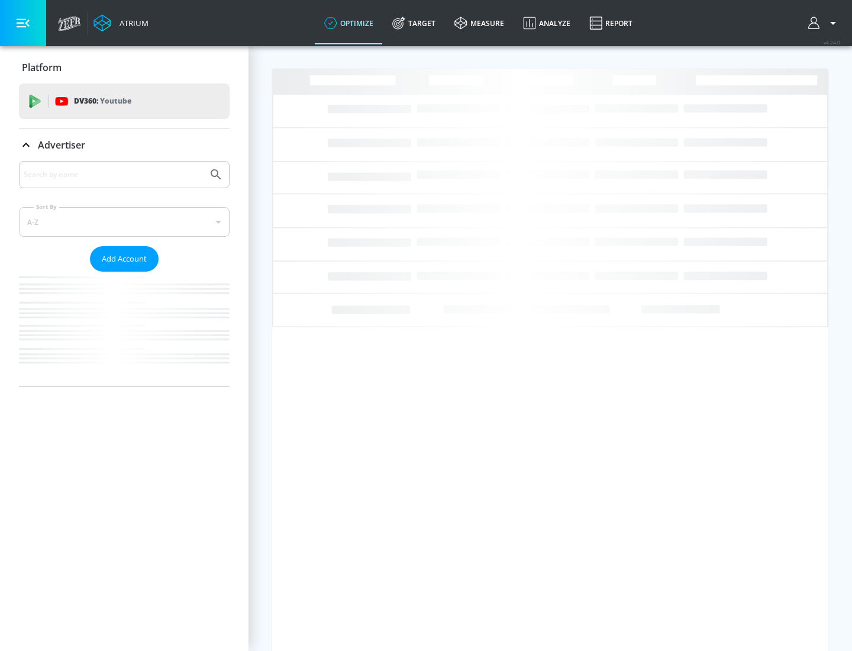 This screenshot has height=651, width=852. I want to click on a: Atrium, so click(121, 23).